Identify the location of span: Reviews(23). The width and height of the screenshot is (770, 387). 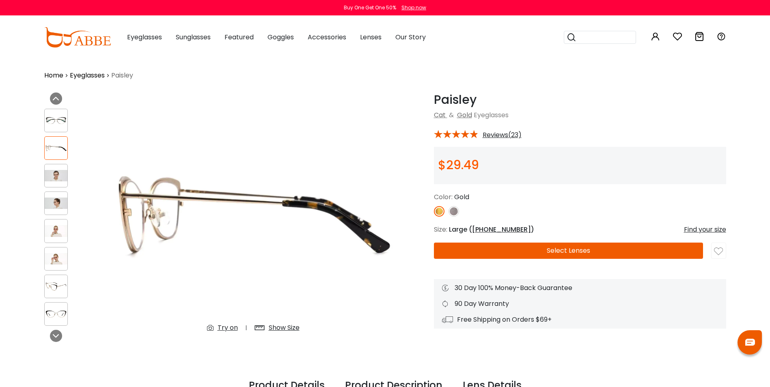
(502, 135).